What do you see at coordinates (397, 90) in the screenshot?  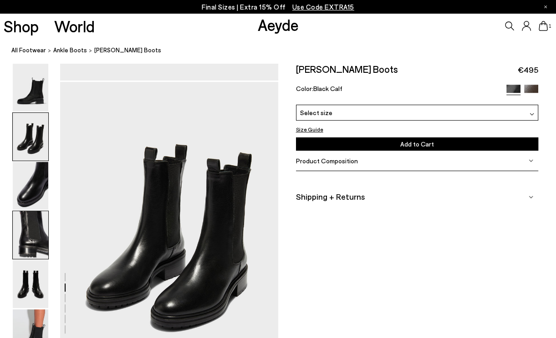 I see `div: Color:` at bounding box center [397, 90].